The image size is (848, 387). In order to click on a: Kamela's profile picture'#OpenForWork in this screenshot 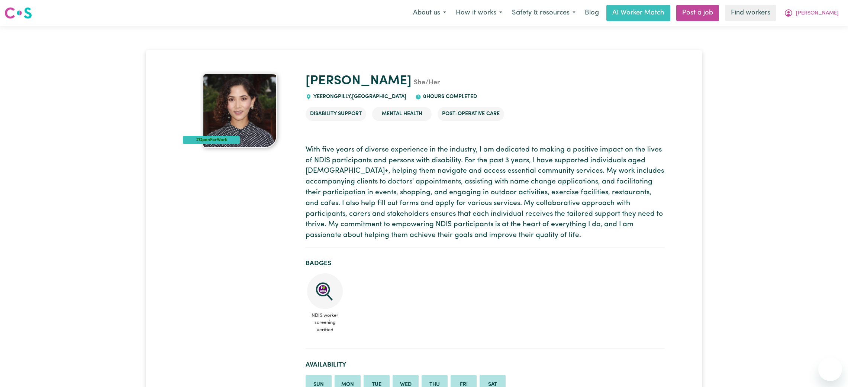, I will do `click(240, 111)`.